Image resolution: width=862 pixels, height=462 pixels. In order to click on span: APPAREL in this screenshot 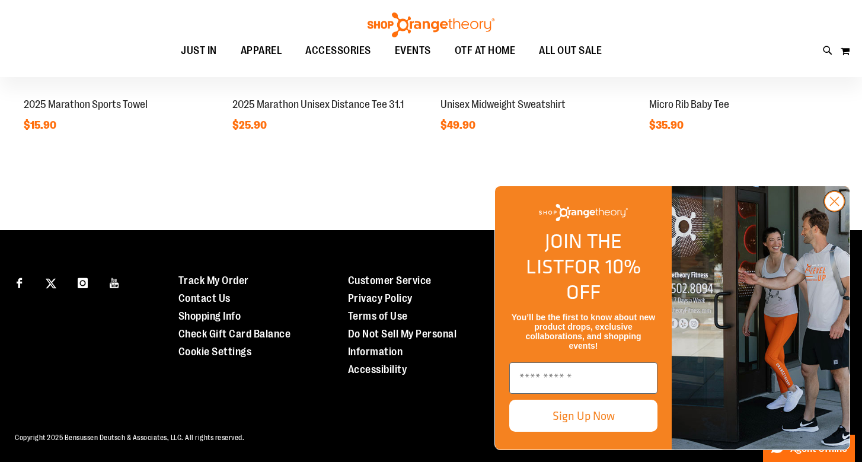, I will do `click(261, 50)`.